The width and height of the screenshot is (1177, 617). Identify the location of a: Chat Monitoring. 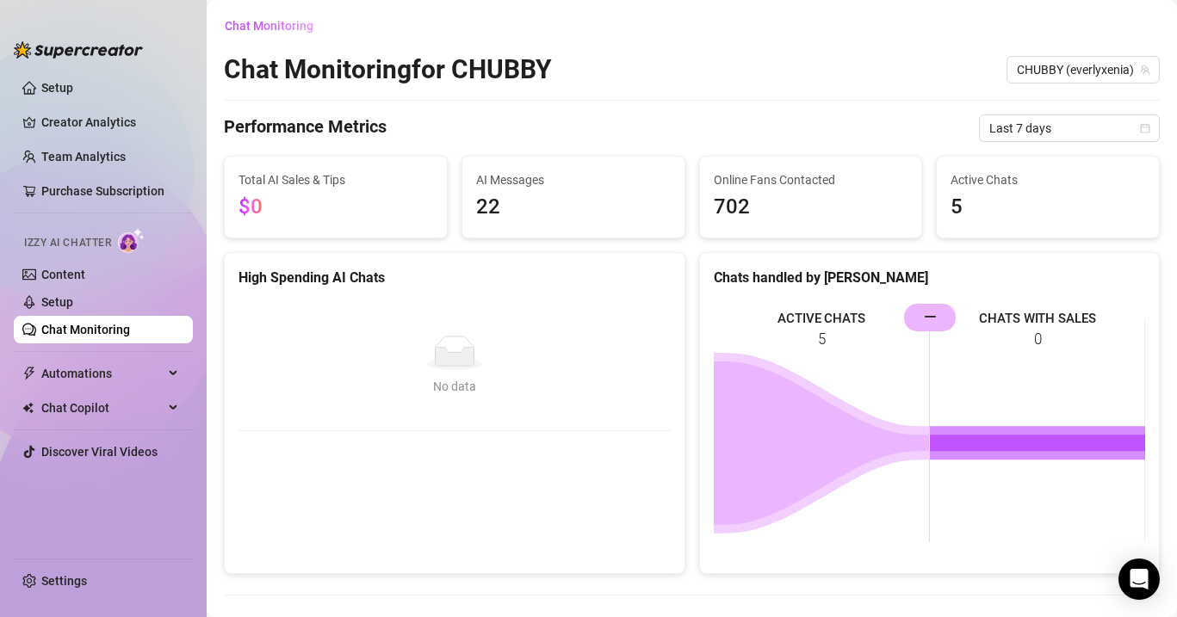
(85, 330).